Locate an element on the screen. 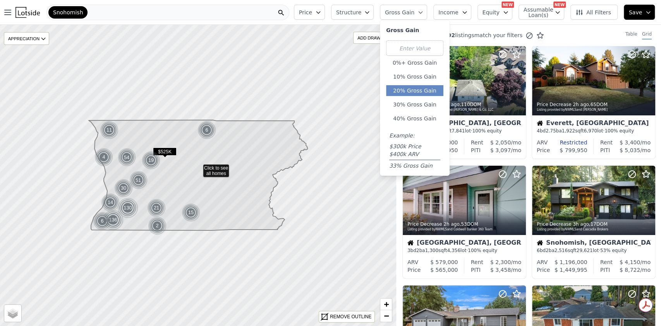 This screenshot has width=661, height=326. button: Equity is located at coordinates (495, 12).